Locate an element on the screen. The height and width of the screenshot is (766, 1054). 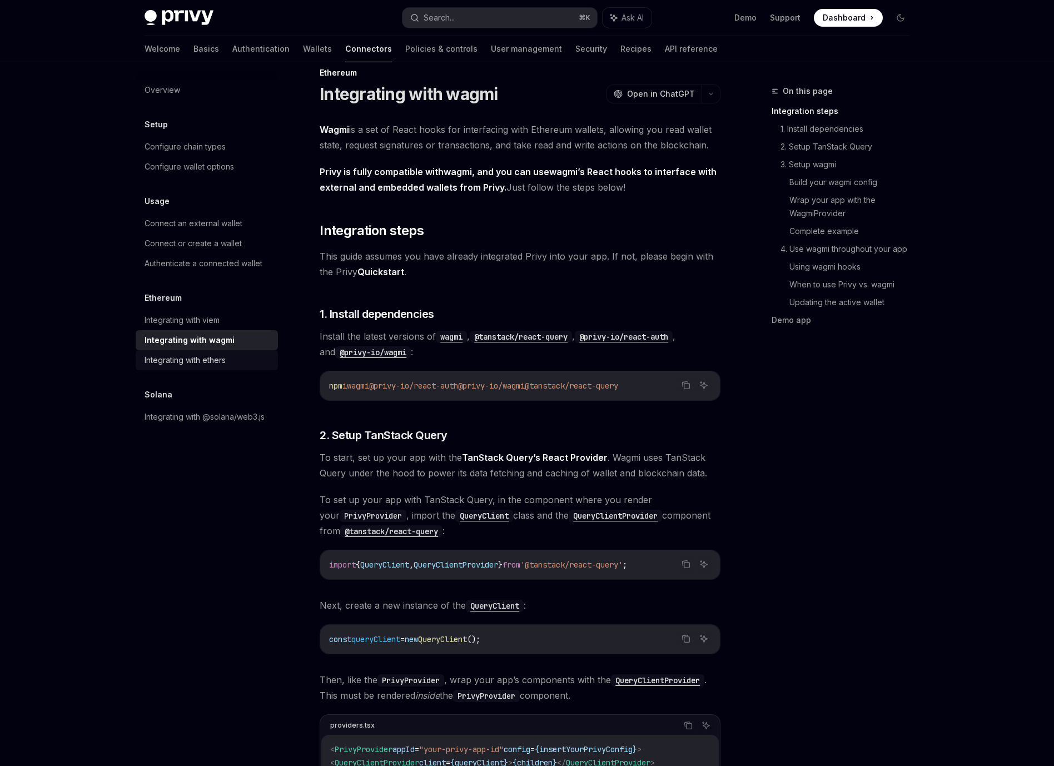
span: queryClient is located at coordinates (376, 640).